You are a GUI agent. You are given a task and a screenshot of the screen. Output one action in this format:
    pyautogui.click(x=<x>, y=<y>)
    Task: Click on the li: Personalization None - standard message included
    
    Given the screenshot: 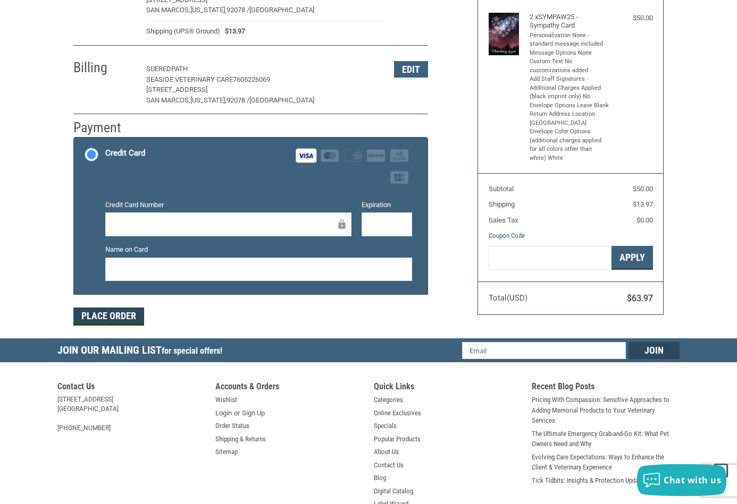 What is the action you would take?
    pyautogui.click(x=569, y=40)
    